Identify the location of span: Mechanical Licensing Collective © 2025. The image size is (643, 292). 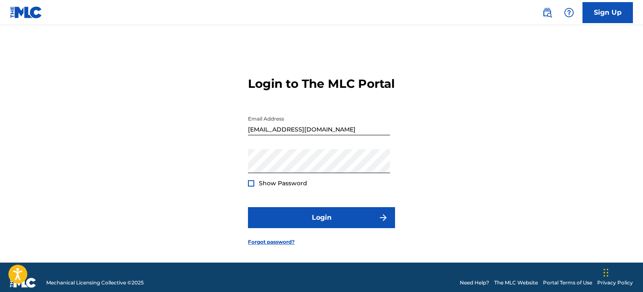
(95, 283).